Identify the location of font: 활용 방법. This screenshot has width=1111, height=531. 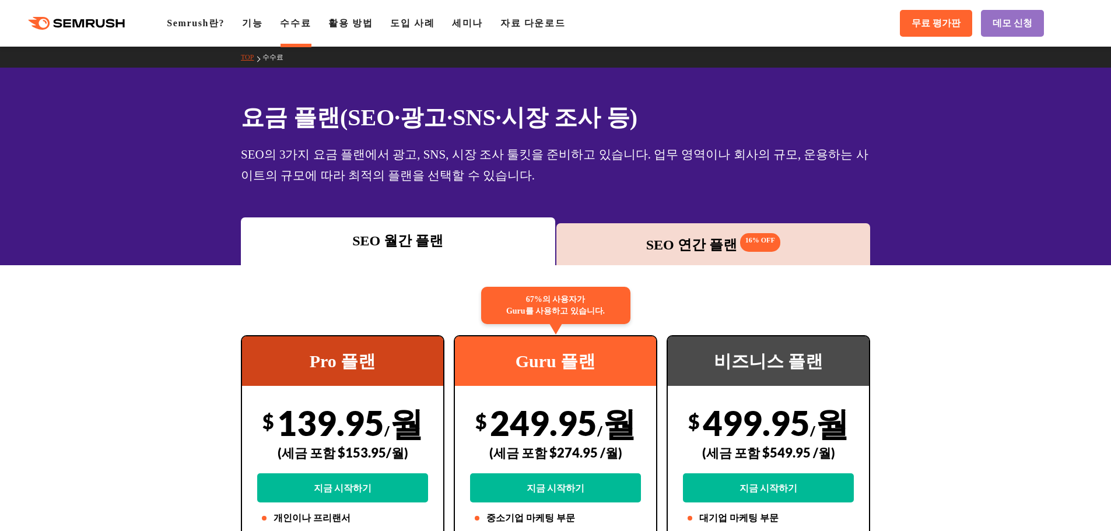
(350, 23).